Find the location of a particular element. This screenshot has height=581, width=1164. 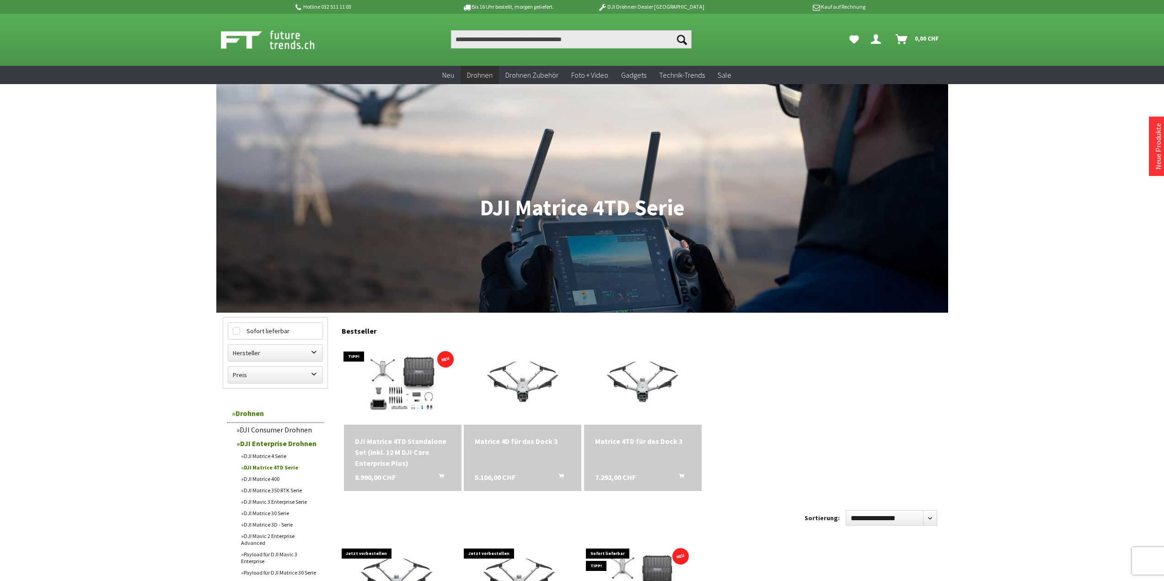

a: Technik-Trends is located at coordinates (682, 75).